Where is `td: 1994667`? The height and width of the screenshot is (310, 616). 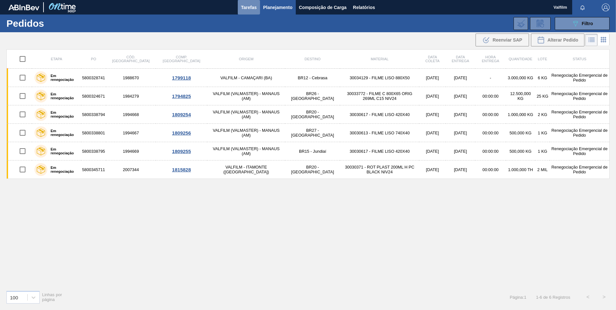 td: 1994667 is located at coordinates (131, 133).